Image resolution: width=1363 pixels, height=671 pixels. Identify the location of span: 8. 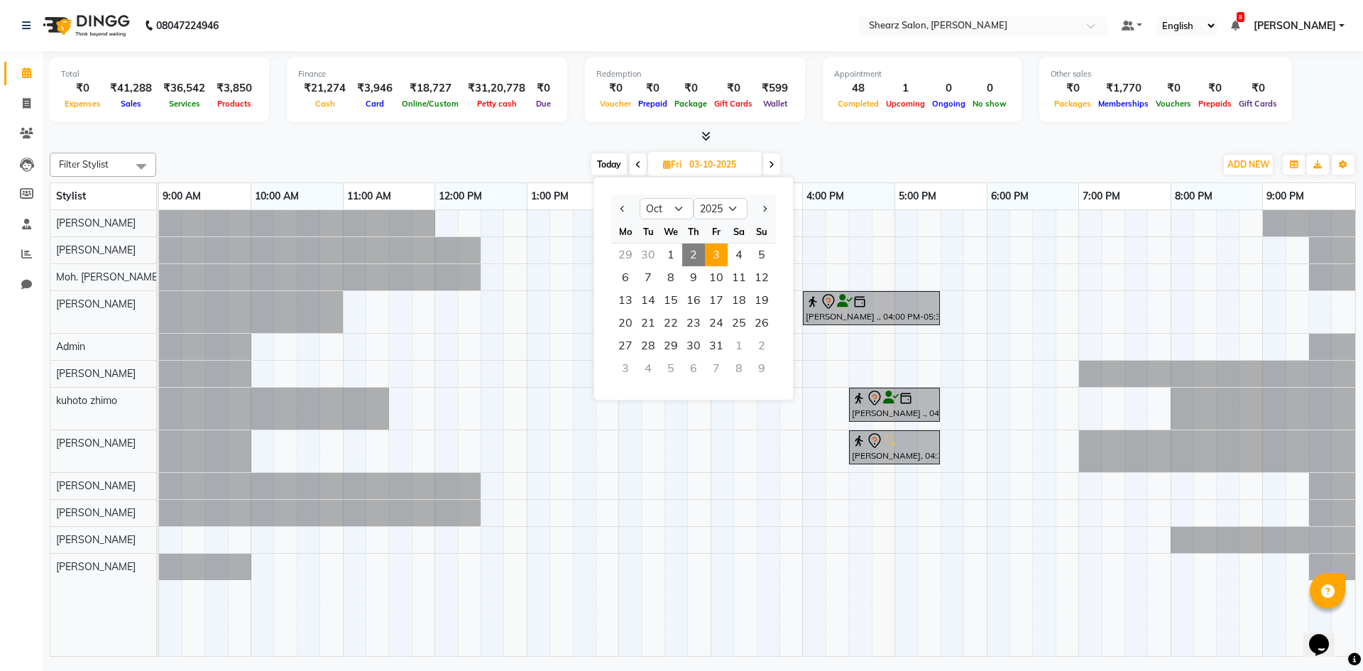
(671, 278).